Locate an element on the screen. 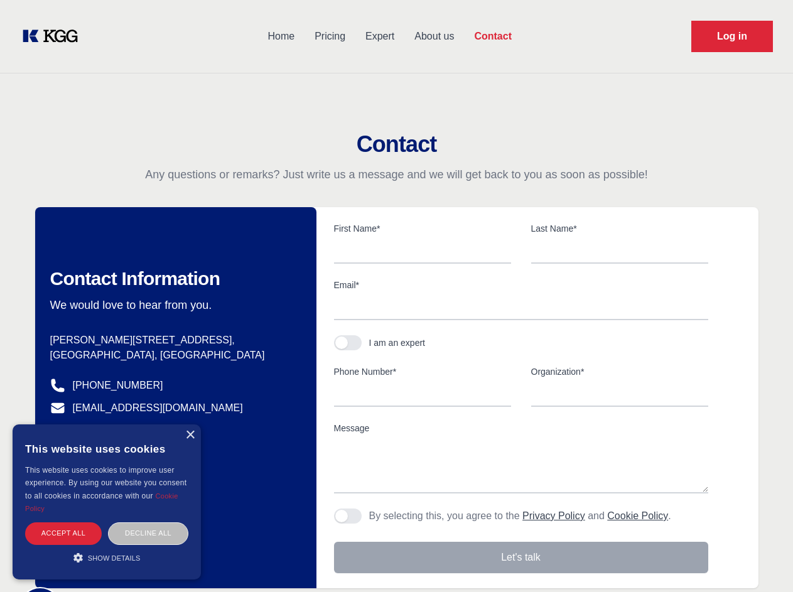 The height and width of the screenshot is (592, 793). div: Close is located at coordinates (190, 435).